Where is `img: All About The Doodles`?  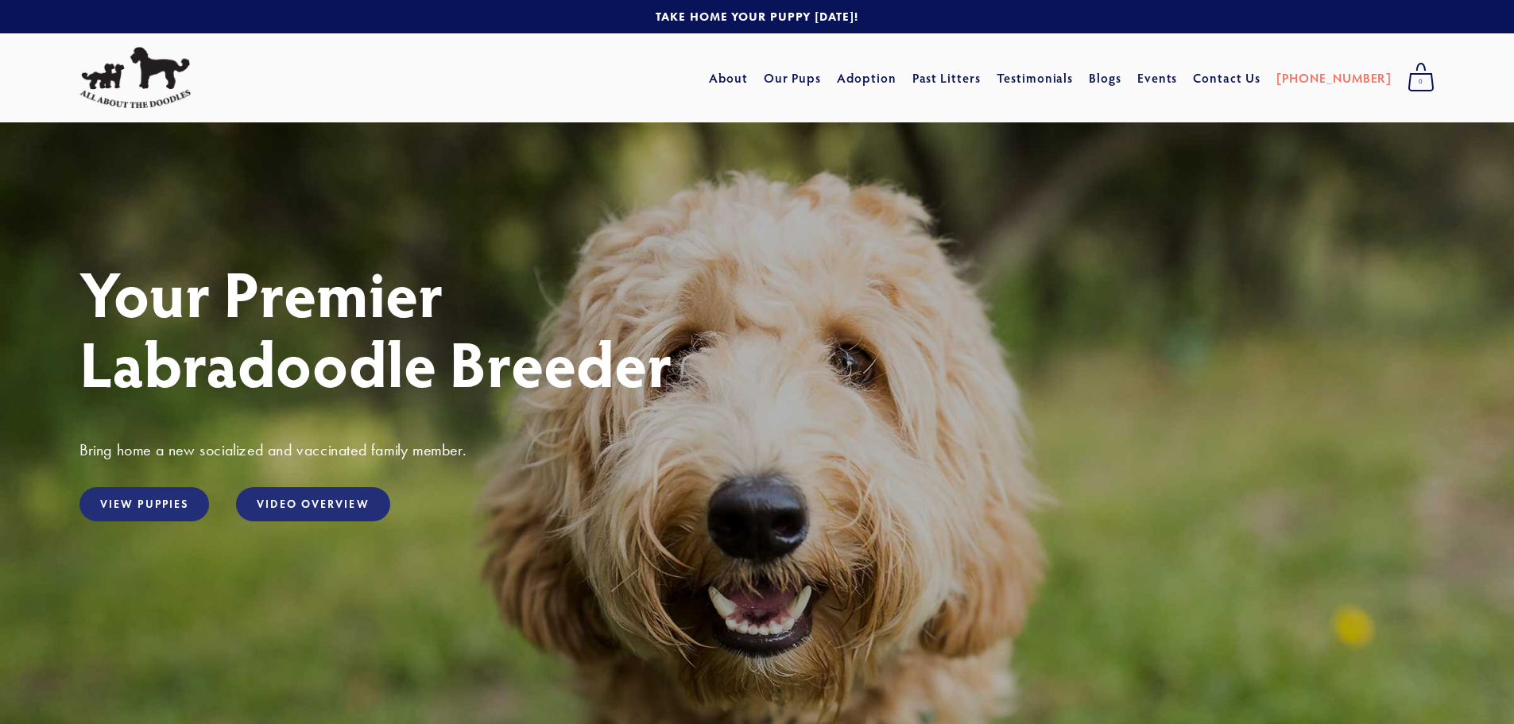 img: All About The Doodles is located at coordinates (135, 78).